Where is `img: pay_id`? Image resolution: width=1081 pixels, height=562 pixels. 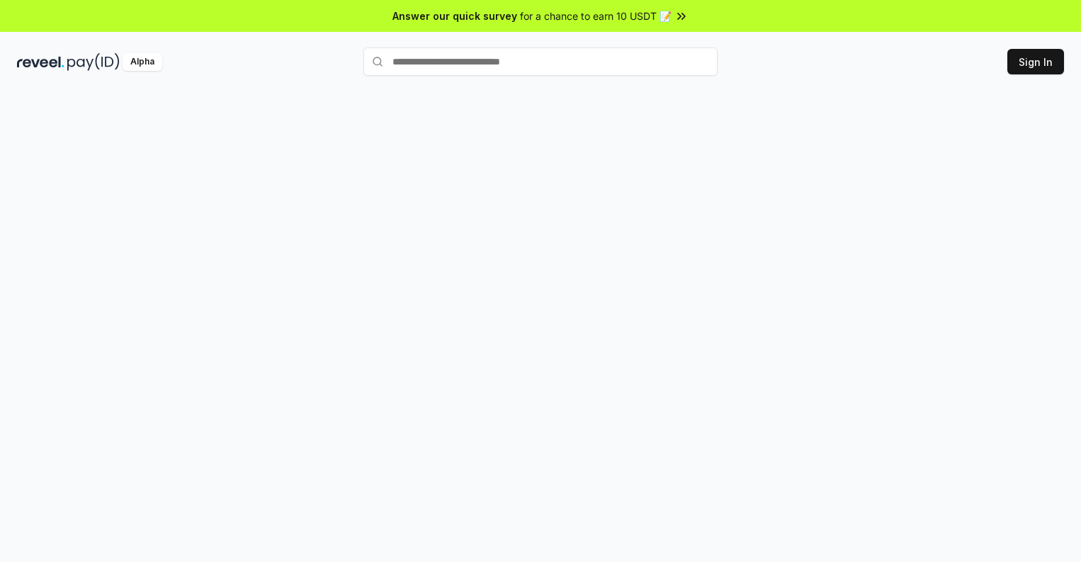
img: pay_id is located at coordinates (93, 62).